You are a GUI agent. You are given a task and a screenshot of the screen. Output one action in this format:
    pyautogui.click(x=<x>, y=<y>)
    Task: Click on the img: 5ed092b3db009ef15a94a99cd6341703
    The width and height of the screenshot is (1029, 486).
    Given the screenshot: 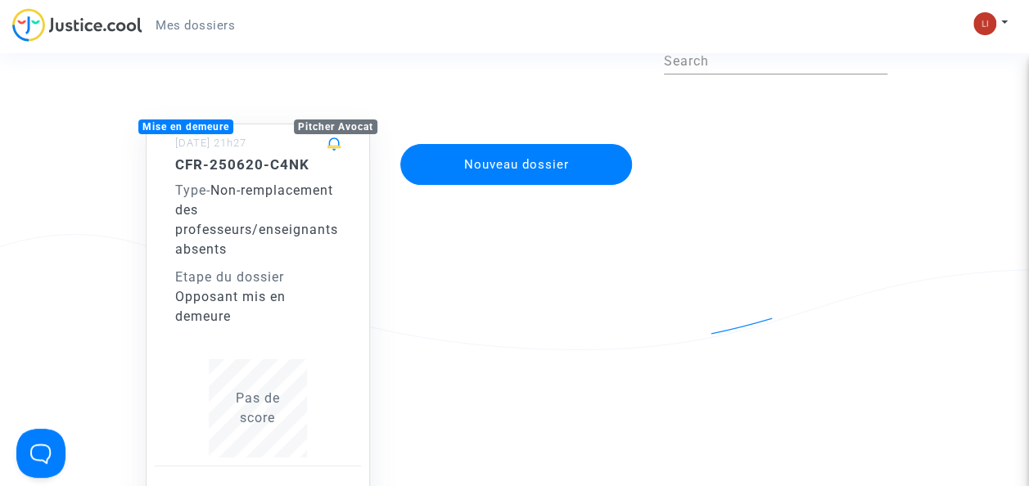 What is the action you would take?
    pyautogui.click(x=985, y=24)
    